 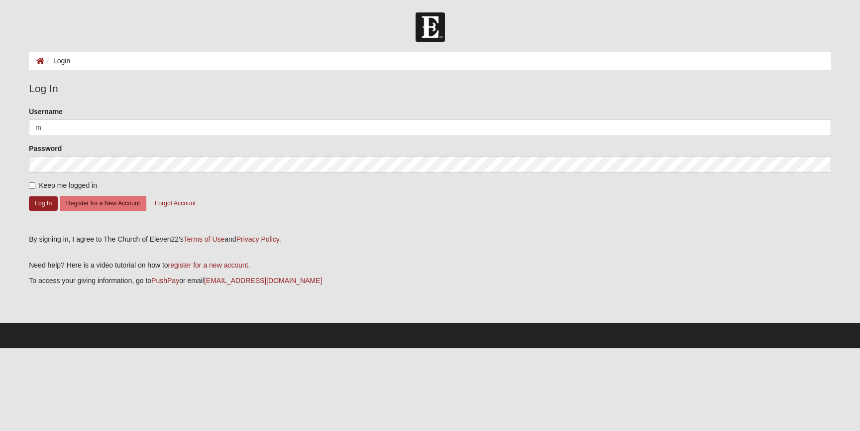 I want to click on a: register for a new account, so click(x=208, y=265).